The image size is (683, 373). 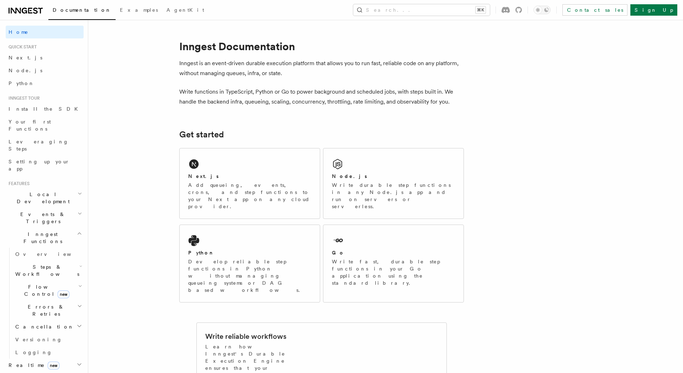 What do you see at coordinates (23, 98) in the screenshot?
I see `span: Inngest tour` at bounding box center [23, 98].